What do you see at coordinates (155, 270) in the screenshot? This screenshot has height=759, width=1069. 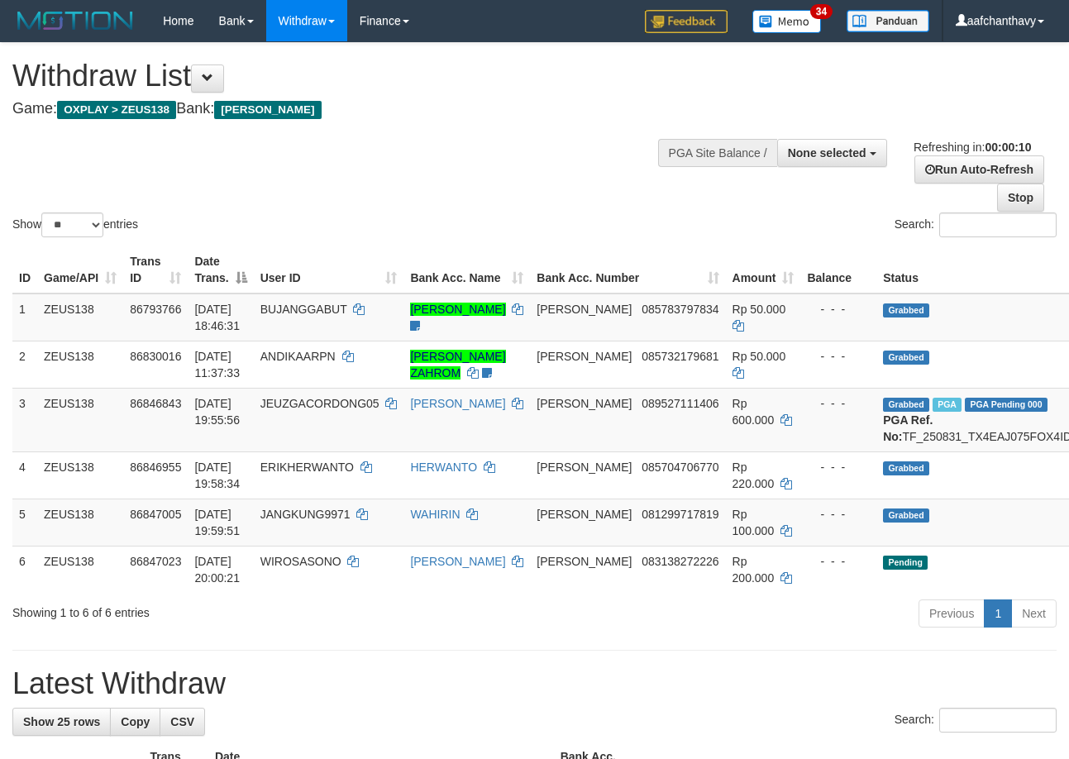 I see `th: Trans ID: activate to sort column ascending` at bounding box center [155, 270].